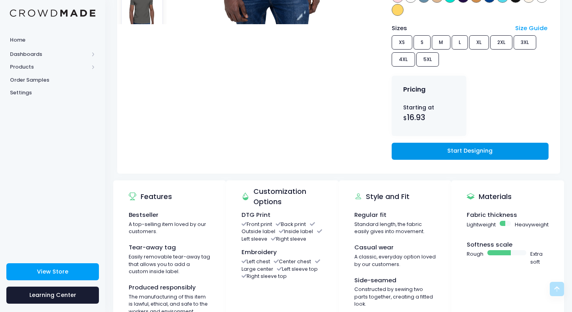 Image resolution: width=572 pixels, height=312 pixels. What do you see at coordinates (395, 297) in the screenshot?
I see `div: Constructed by sewing two parts together, creating a fitted look.` at bounding box center [395, 297].